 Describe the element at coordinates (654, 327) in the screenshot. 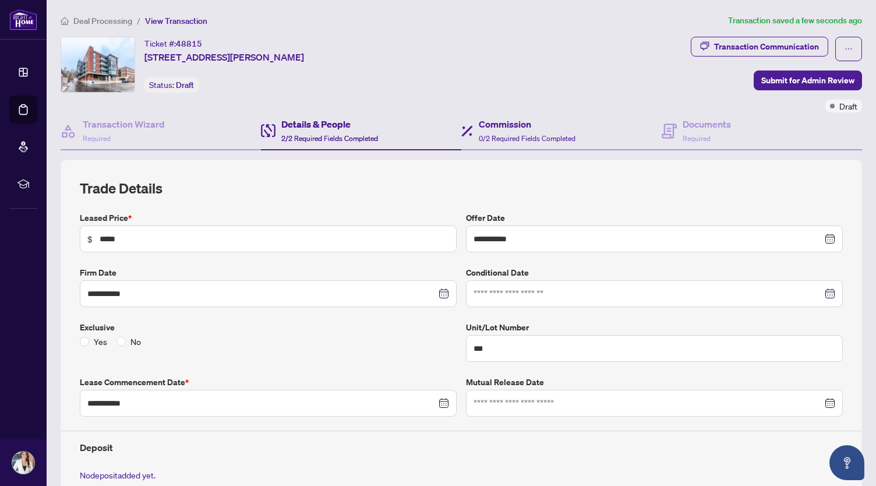

I see `label: Unit/Lot Number` at that location.